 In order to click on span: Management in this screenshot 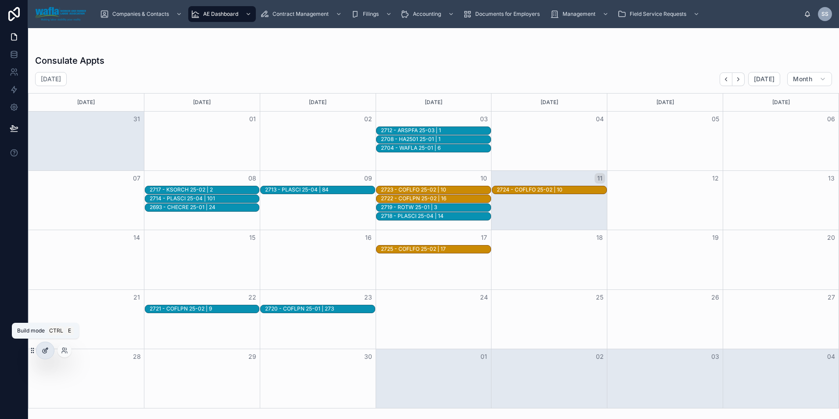, I will do `click(579, 14)`.